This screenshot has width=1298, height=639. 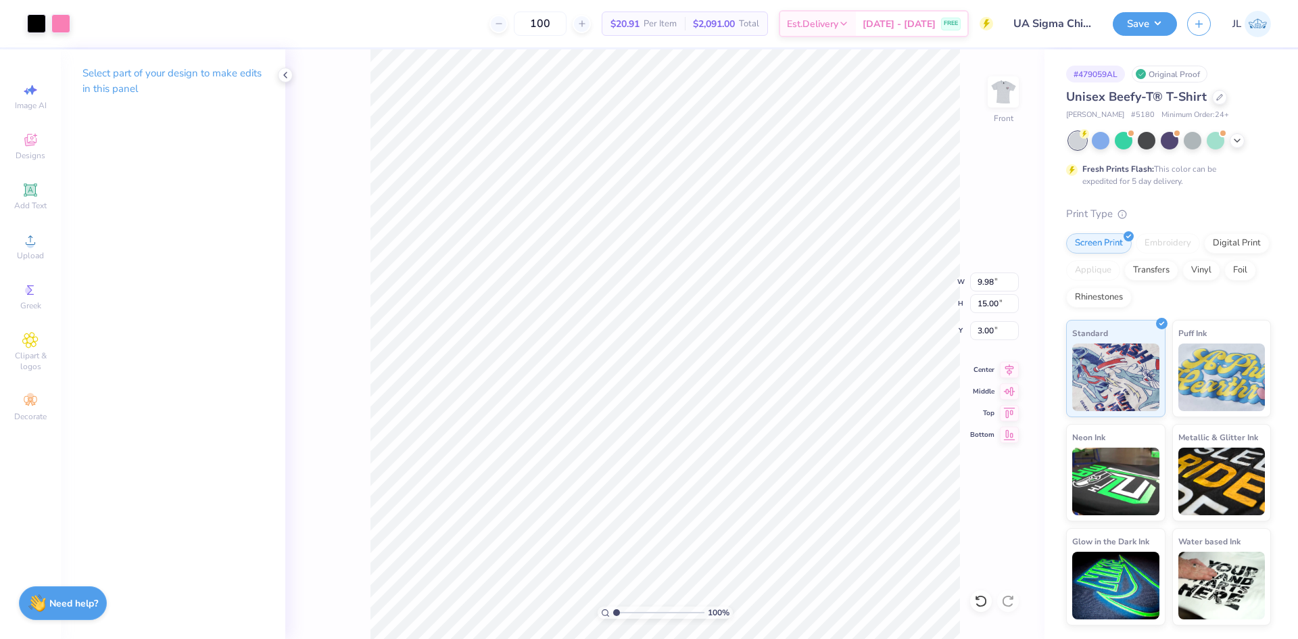 What do you see at coordinates (1167, 243) in the screenshot?
I see `div: Embroidery` at bounding box center [1167, 243].